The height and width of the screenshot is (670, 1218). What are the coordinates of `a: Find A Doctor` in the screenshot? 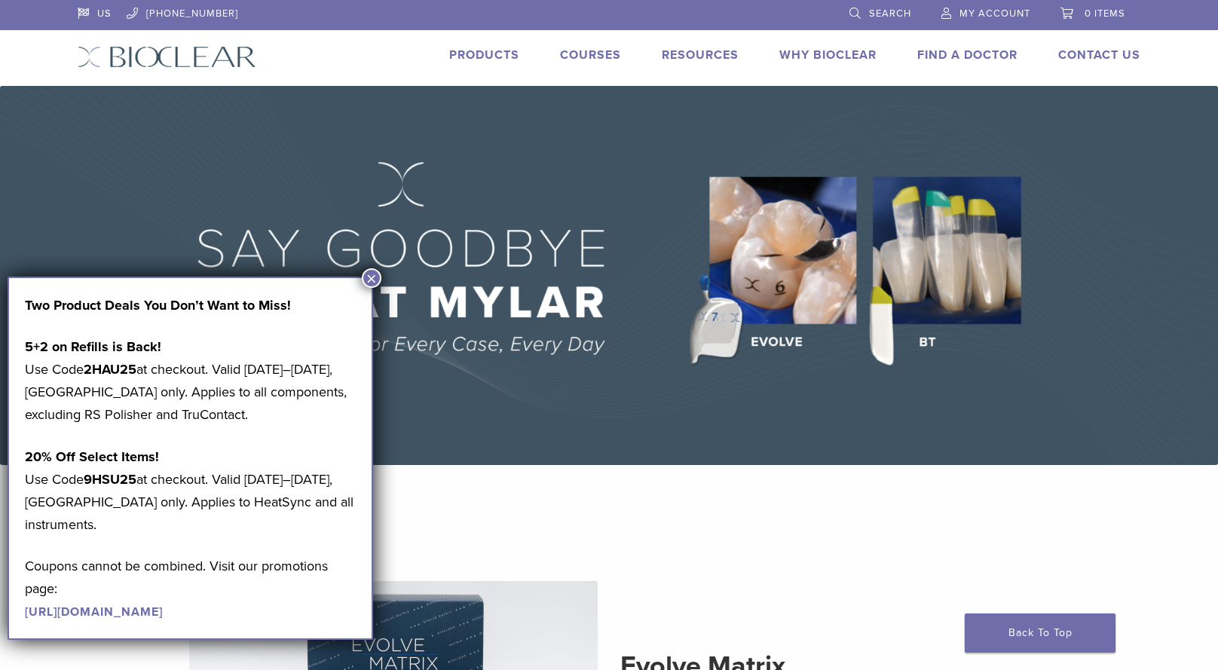 It's located at (967, 55).